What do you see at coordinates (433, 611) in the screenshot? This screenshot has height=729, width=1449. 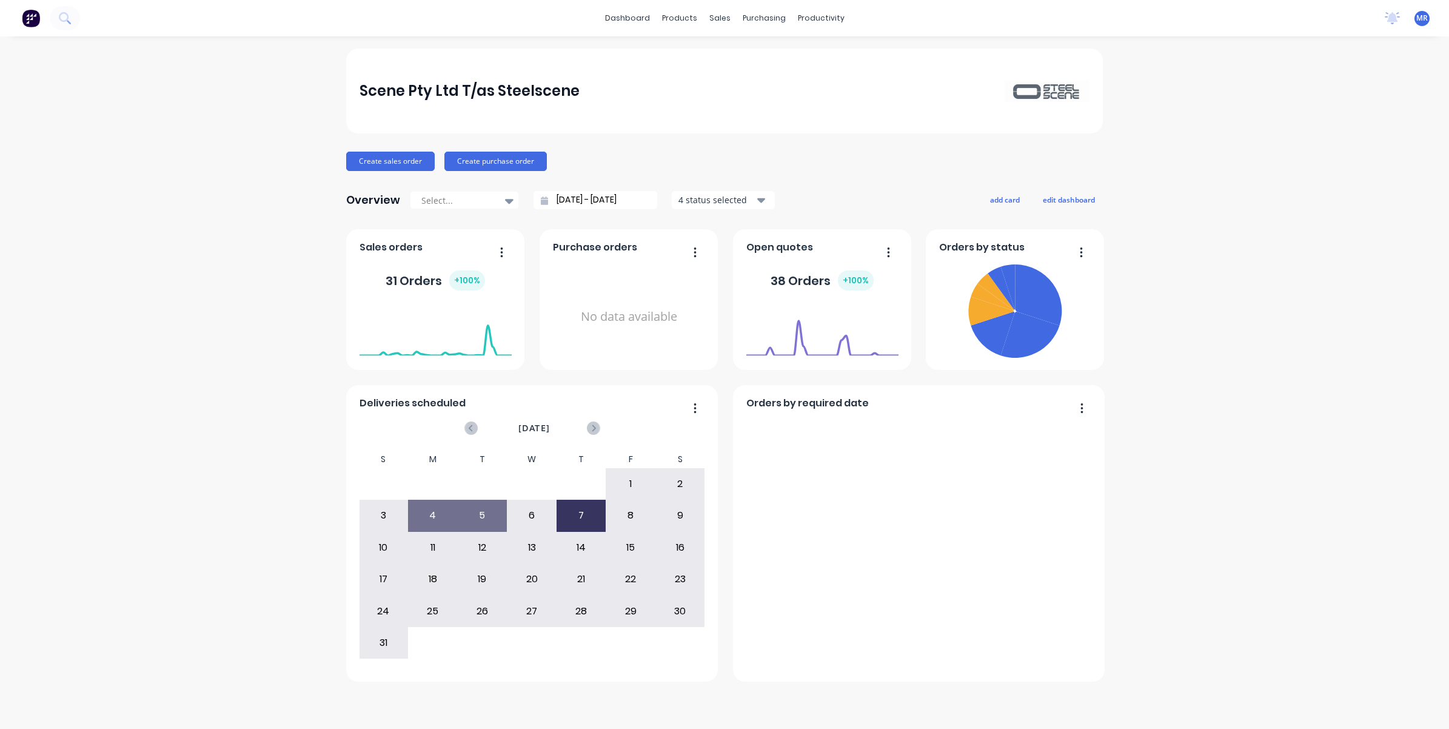 I see `div: 25` at bounding box center [433, 611].